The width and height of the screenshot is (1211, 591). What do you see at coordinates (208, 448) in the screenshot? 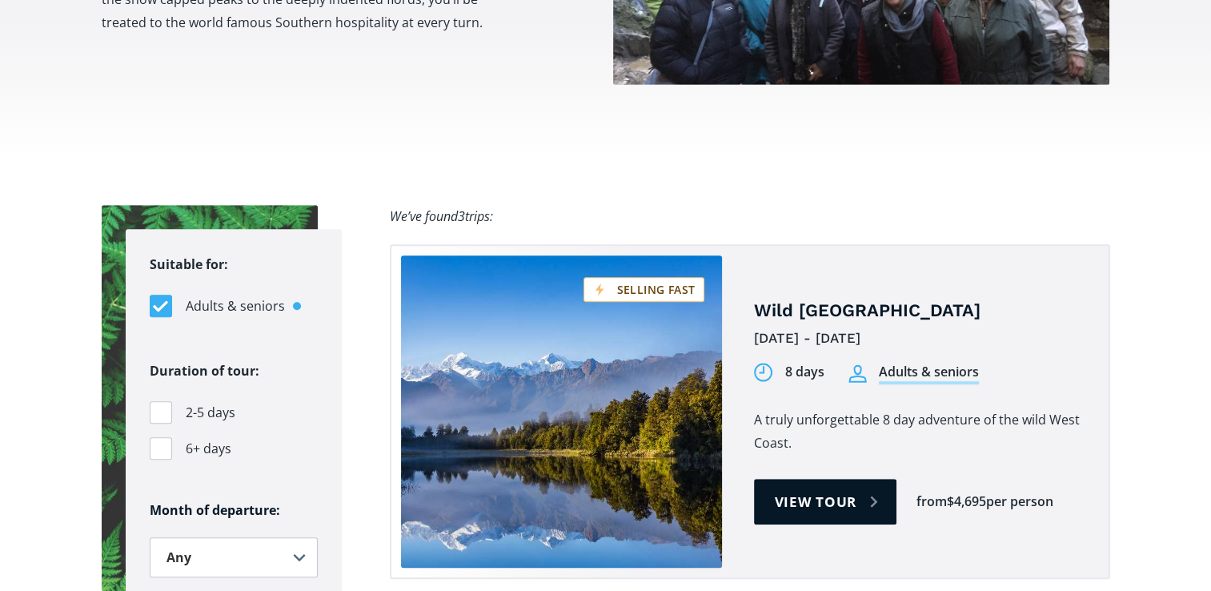
I see `span: 6+ days` at bounding box center [208, 448].